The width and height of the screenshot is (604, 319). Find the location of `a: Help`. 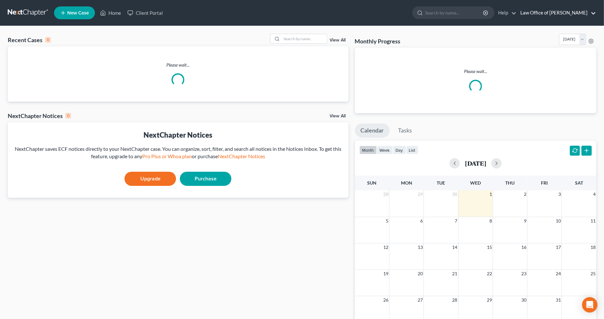

a: Help is located at coordinates (505, 13).